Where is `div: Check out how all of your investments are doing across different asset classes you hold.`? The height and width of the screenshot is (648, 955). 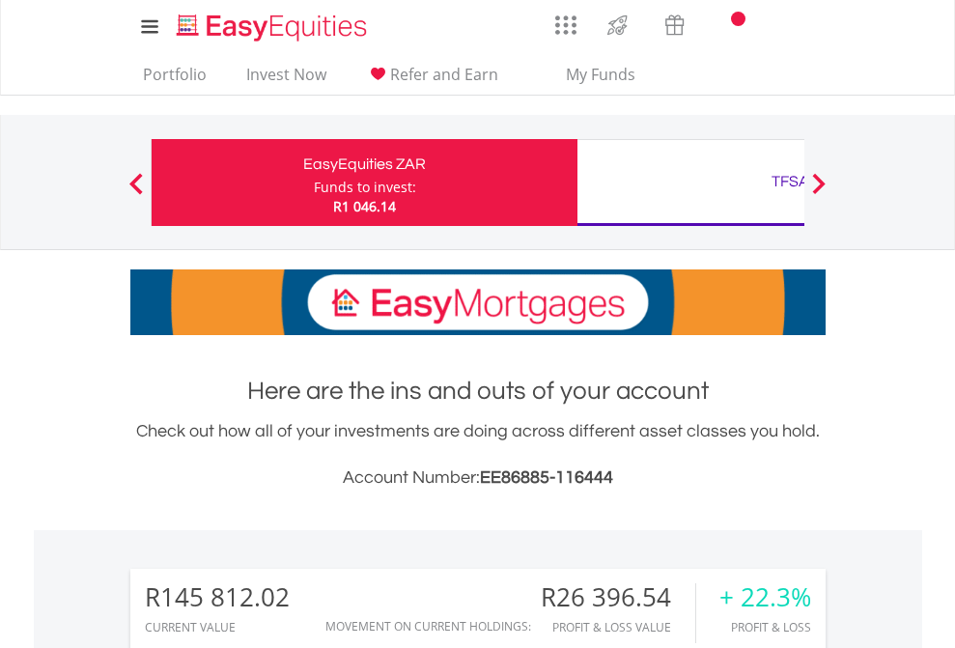
div: Check out how all of your investments are doing across different asset classes you hold. is located at coordinates (478, 455).